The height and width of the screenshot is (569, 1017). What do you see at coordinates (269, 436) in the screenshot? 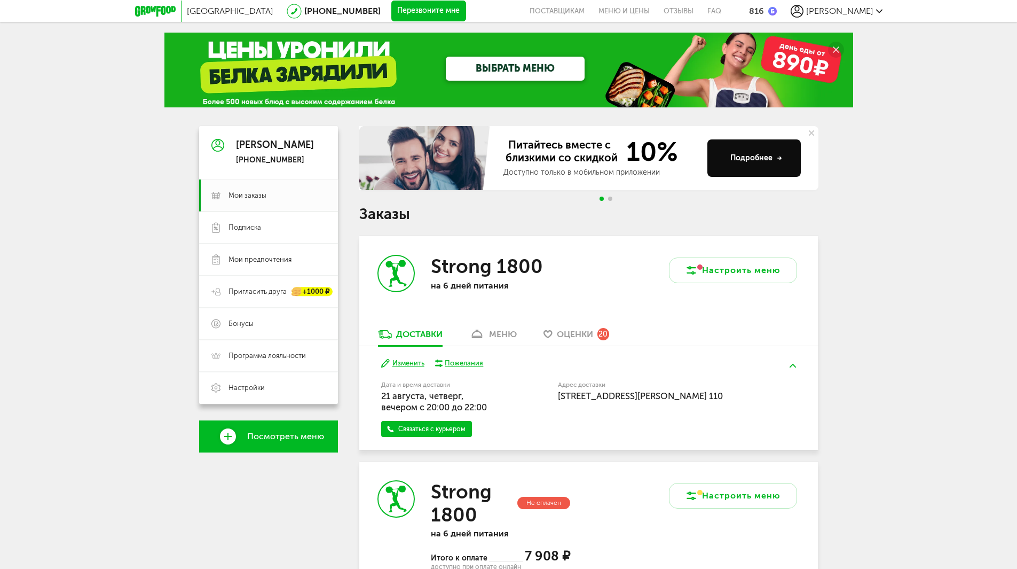
I see `a: Посмотреть меню` at bounding box center [269, 436].